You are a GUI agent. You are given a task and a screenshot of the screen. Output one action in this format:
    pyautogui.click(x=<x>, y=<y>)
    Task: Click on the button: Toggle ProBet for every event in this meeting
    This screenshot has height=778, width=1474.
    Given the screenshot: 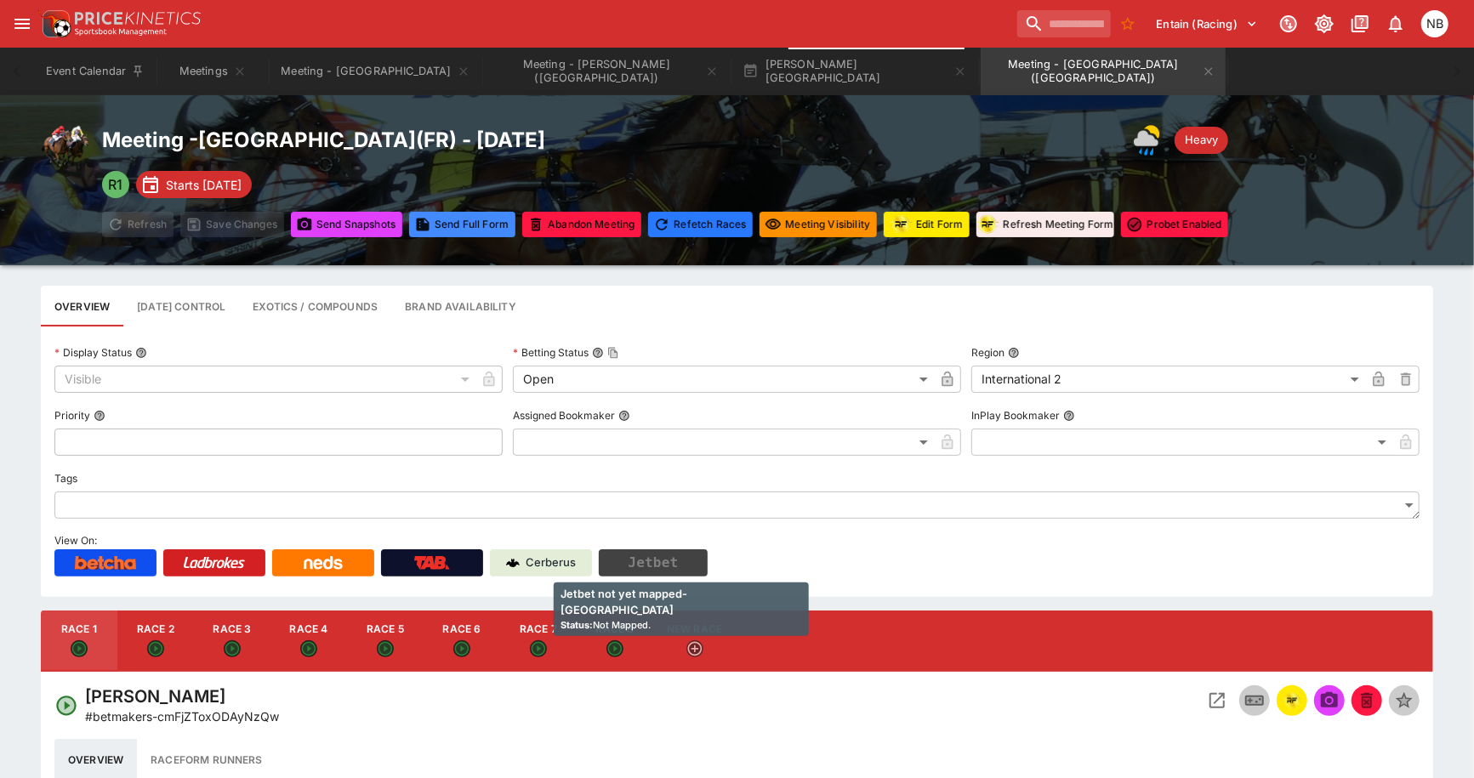 What is the action you would take?
    pyautogui.click(x=1174, y=225)
    